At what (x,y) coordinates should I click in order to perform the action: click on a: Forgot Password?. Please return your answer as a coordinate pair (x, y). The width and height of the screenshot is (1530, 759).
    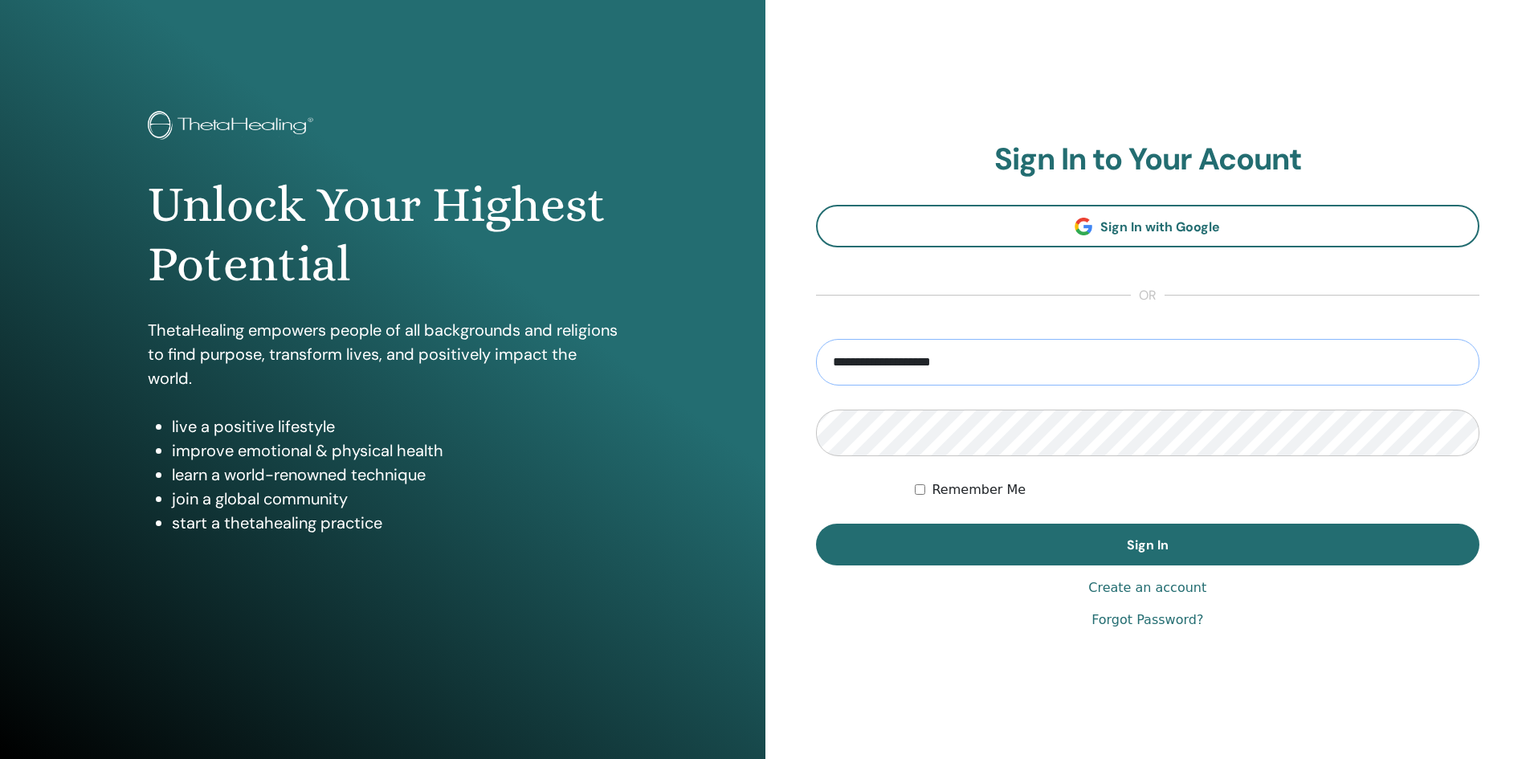
    Looking at the image, I should click on (1147, 620).